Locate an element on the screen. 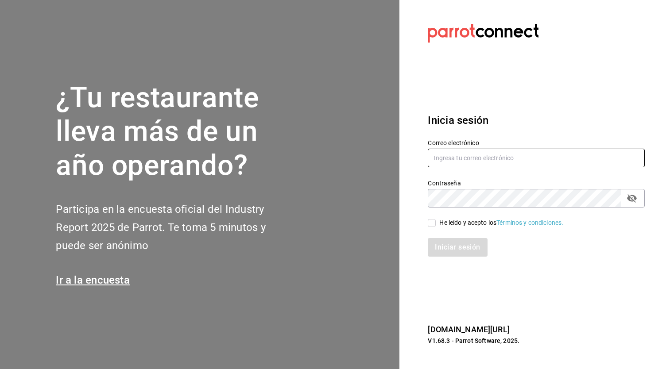 The image size is (666, 369). a: Términos y condiciones. is located at coordinates (530, 223).